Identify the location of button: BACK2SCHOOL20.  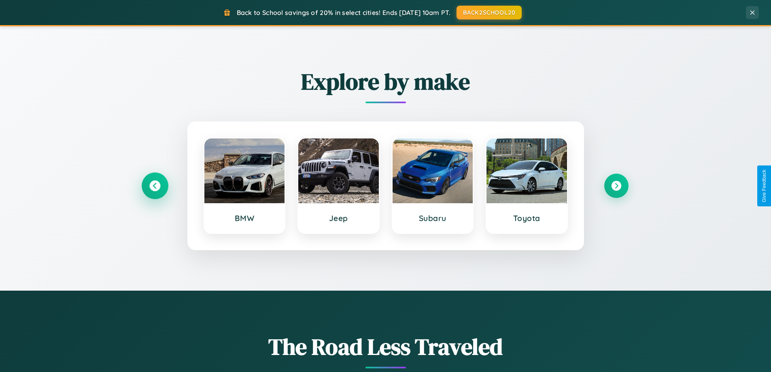
(489, 13).